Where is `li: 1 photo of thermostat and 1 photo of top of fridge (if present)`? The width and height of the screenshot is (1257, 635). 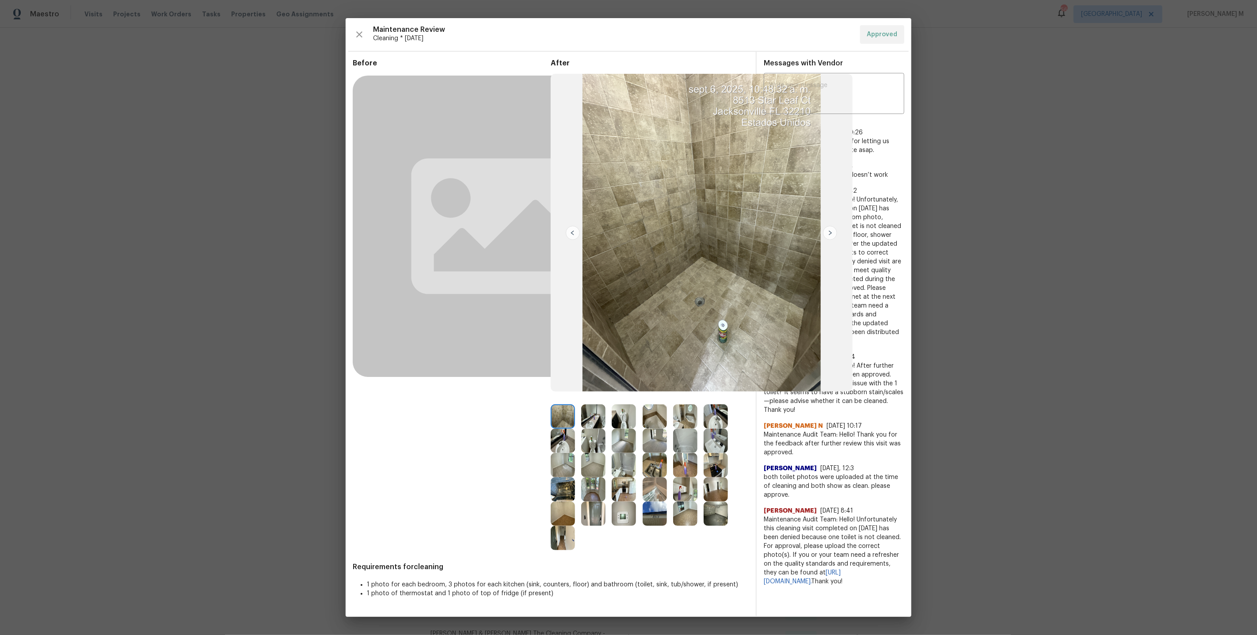
li: 1 photo of thermostat and 1 photo of top of fridge (if present) is located at coordinates (558, 594).